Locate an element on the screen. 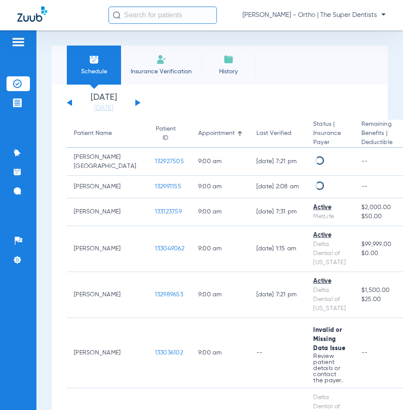  span: $1,500.00 is located at coordinates (382, 290).